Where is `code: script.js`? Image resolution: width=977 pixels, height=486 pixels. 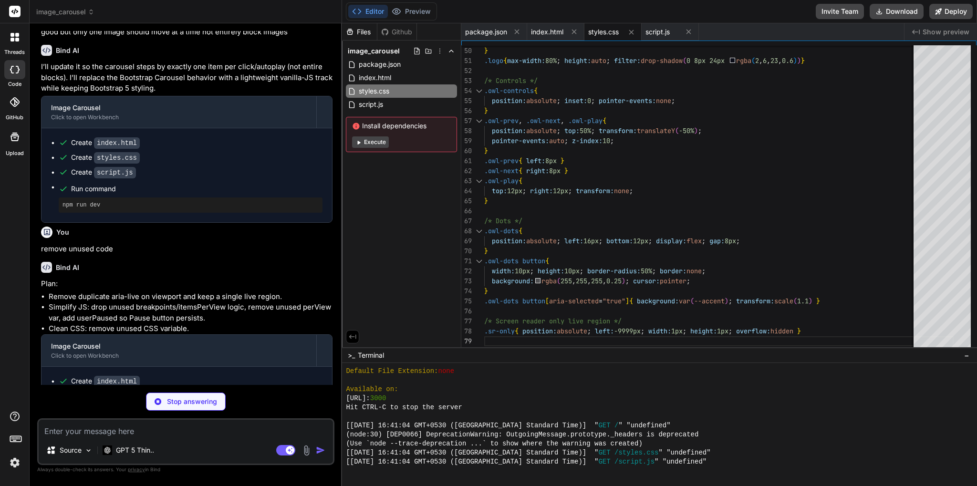
code: script.js is located at coordinates (115, 173).